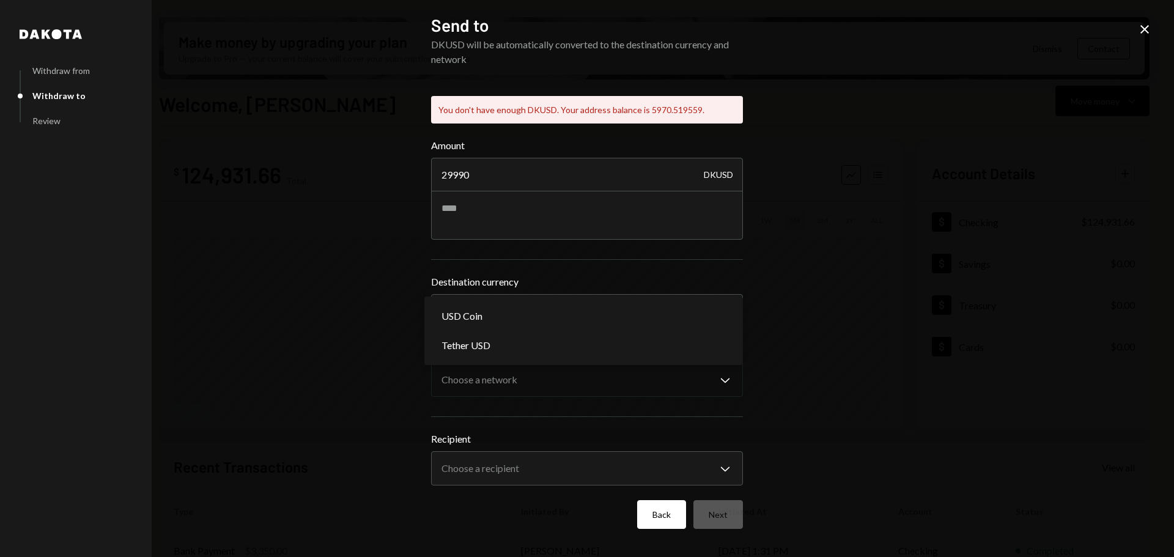 Image resolution: width=1174 pixels, height=557 pixels. What do you see at coordinates (587, 311) in the screenshot?
I see `button: Destination currency` at bounding box center [587, 311].